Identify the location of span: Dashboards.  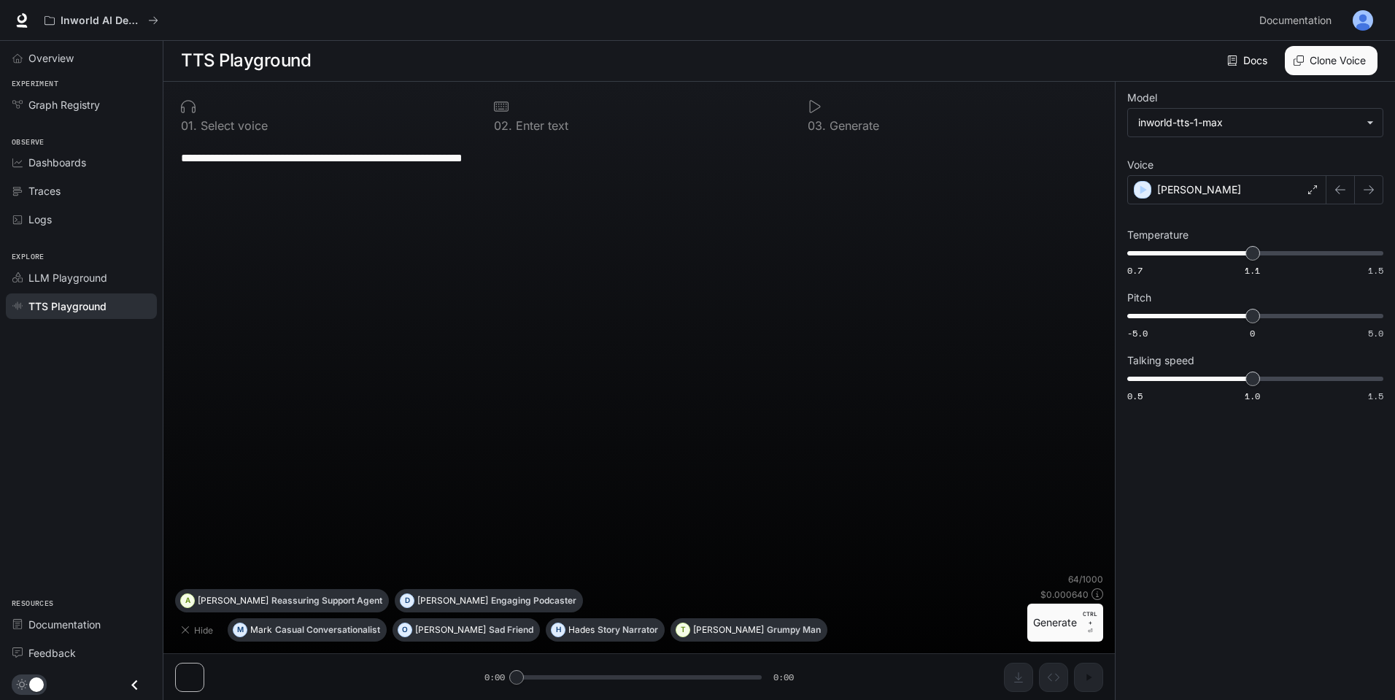
(57, 162).